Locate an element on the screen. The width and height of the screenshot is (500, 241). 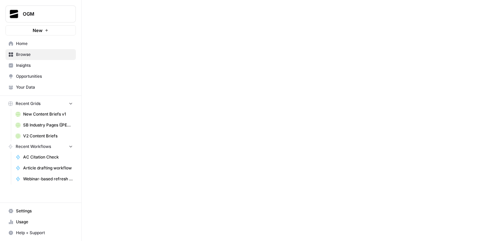
a: AC Citation Check is located at coordinates (44, 157).